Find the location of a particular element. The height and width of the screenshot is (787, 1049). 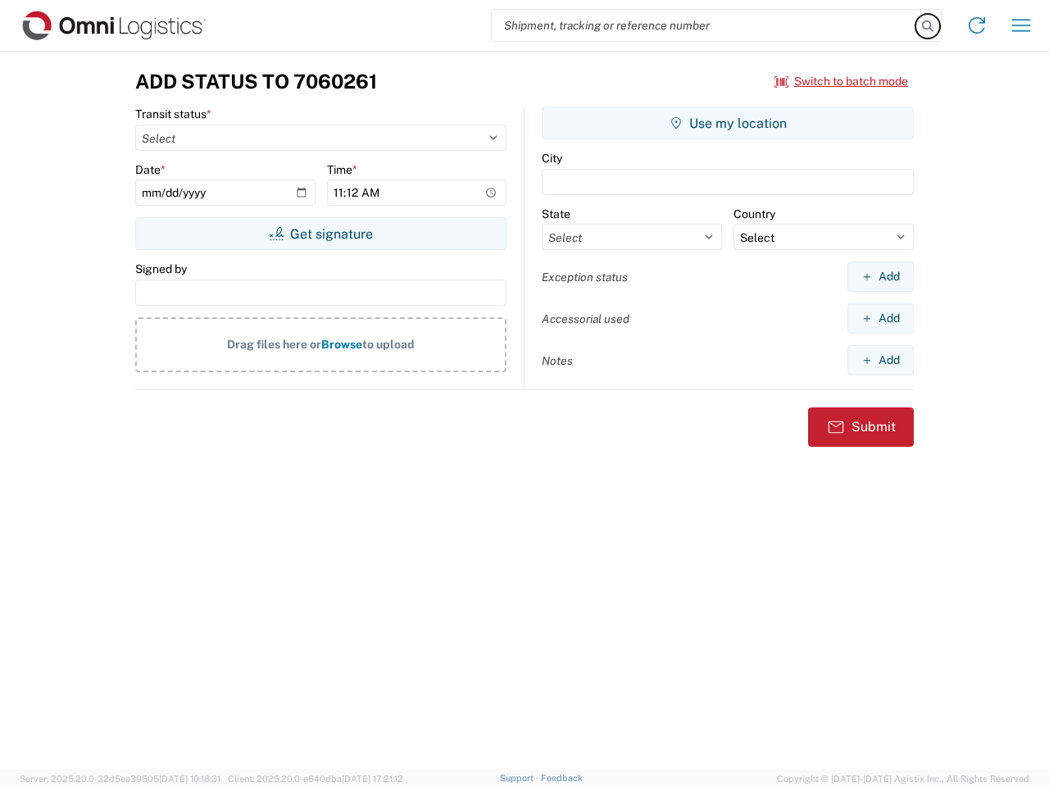

label: Date is located at coordinates (150, 170).